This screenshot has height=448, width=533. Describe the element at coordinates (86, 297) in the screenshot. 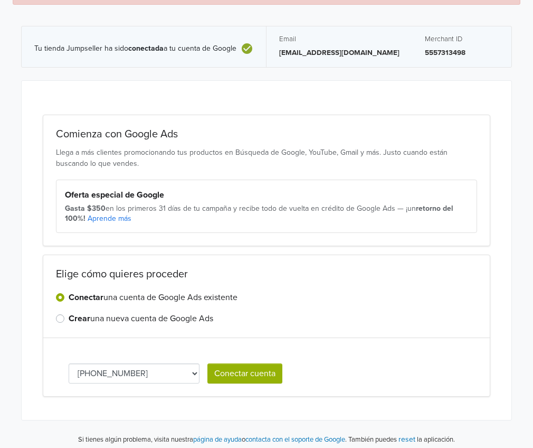

I see `strong: Conectar` at that location.